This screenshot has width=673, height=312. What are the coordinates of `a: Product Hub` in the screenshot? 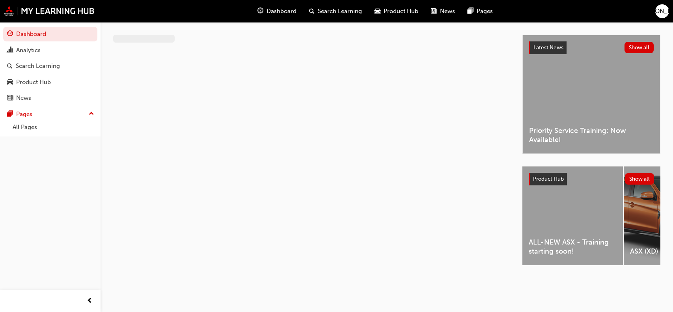 It's located at (50, 82).